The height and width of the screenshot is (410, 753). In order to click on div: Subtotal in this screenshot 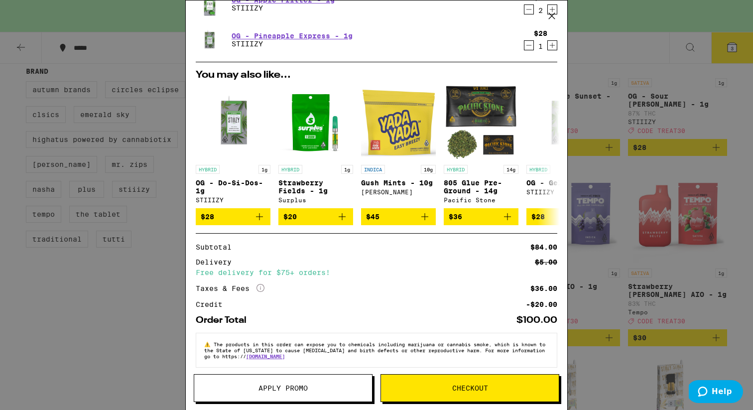, I will do `click(217, 247)`.